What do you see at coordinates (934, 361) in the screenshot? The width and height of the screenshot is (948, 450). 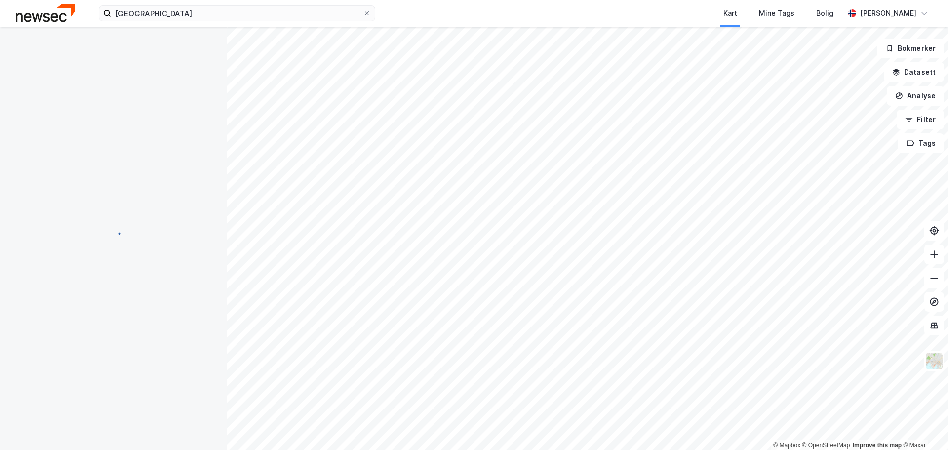 I see `img: Z` at bounding box center [934, 361].